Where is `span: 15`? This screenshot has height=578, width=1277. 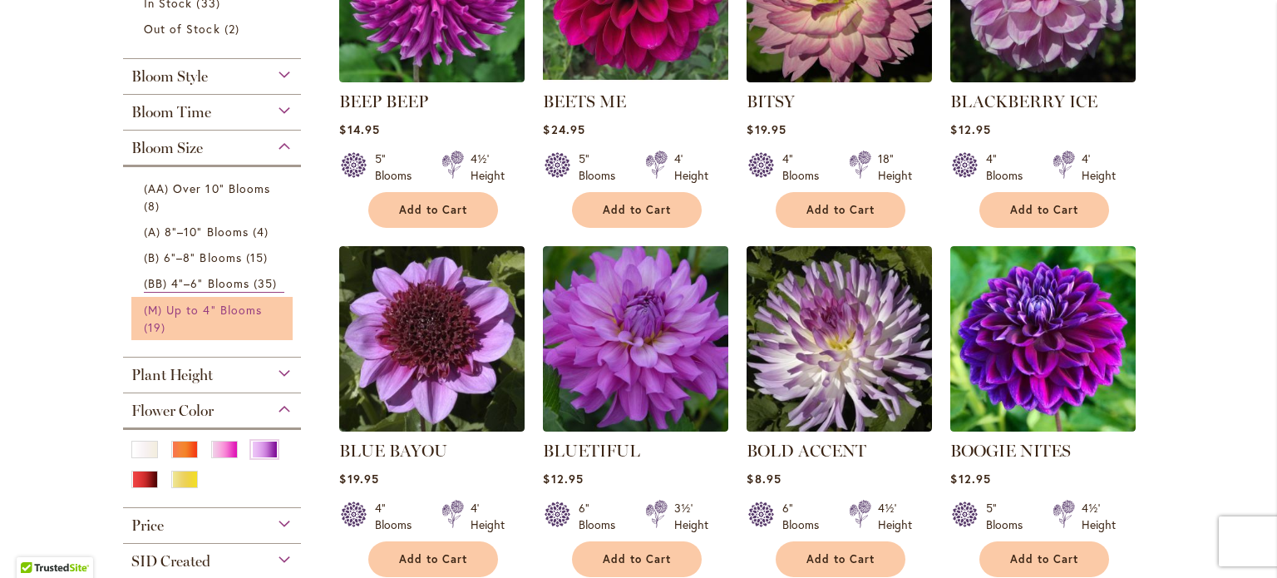
span: 15 is located at coordinates (259, 257).